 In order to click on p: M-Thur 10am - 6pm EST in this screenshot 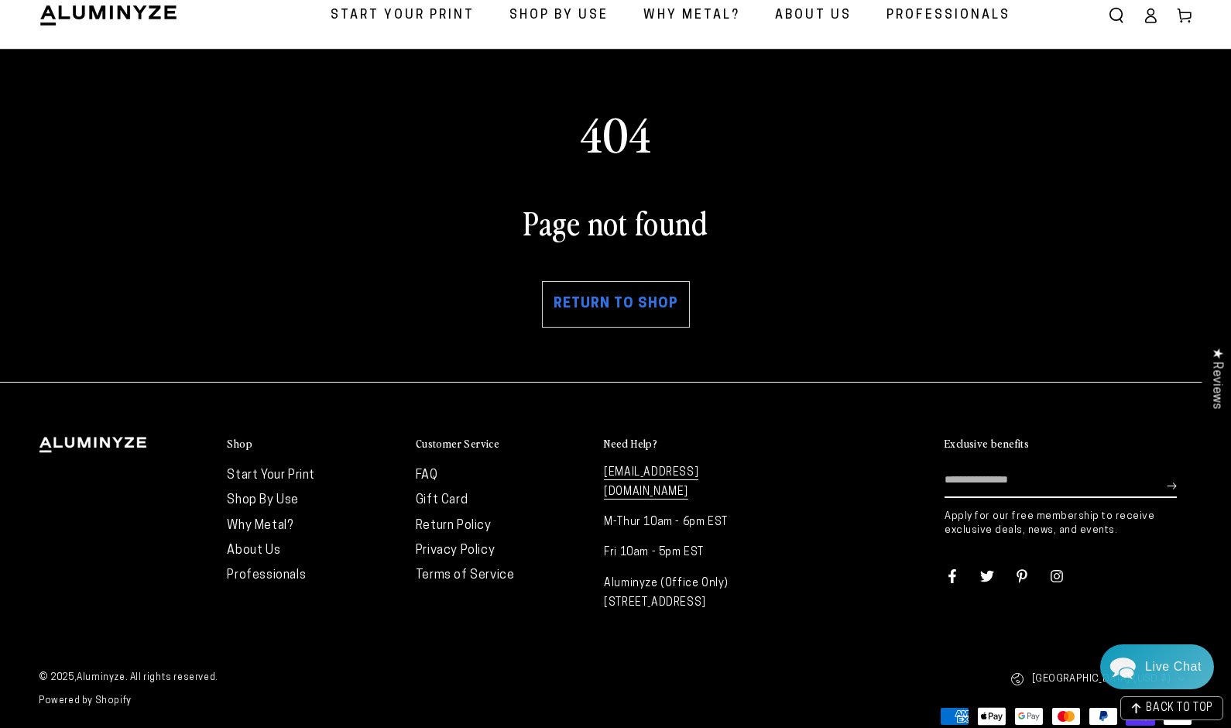, I will do `click(690, 522)`.